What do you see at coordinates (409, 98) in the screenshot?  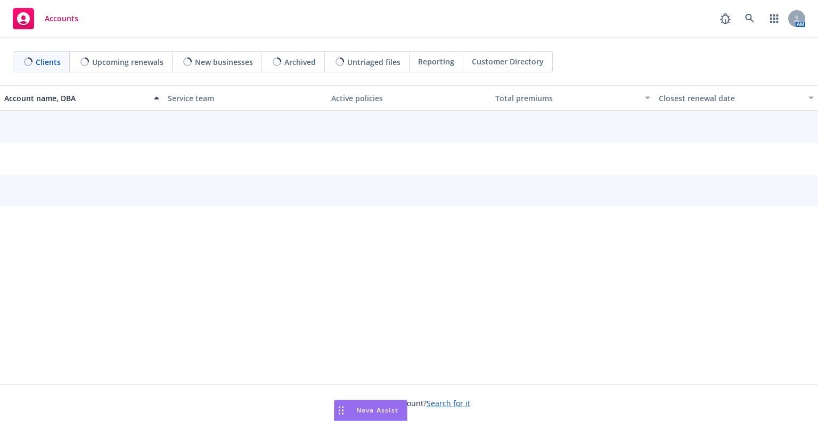 I see `div: Active policies` at bounding box center [409, 98].